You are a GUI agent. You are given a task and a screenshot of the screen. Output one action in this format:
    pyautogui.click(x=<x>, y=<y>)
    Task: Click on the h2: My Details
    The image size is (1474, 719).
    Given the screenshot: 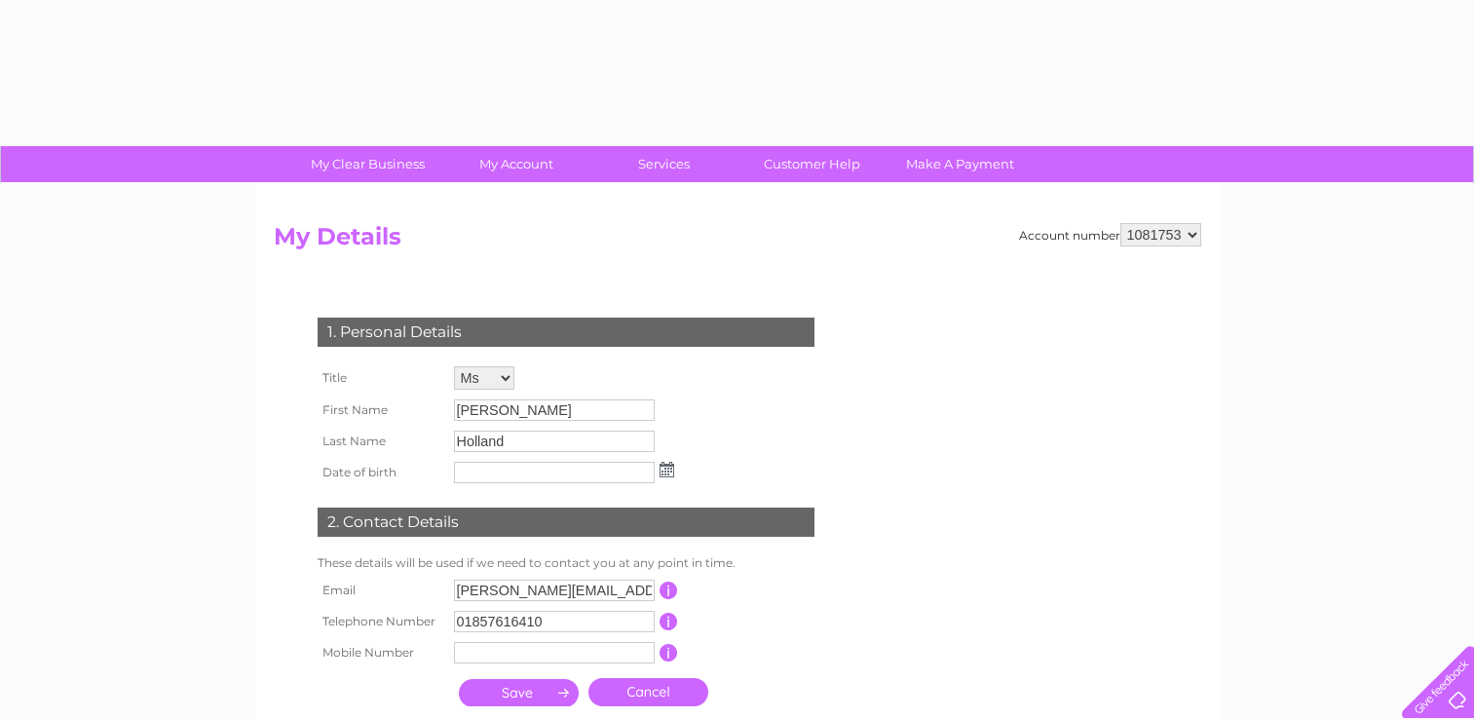 What is the action you would take?
    pyautogui.click(x=737, y=242)
    